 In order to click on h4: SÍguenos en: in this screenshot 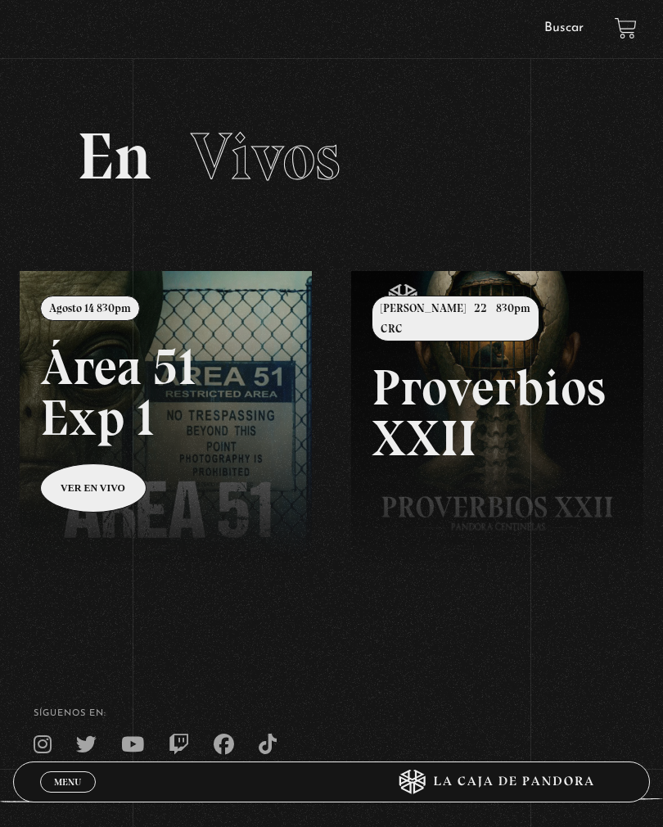, I will do `click(331, 713)`.